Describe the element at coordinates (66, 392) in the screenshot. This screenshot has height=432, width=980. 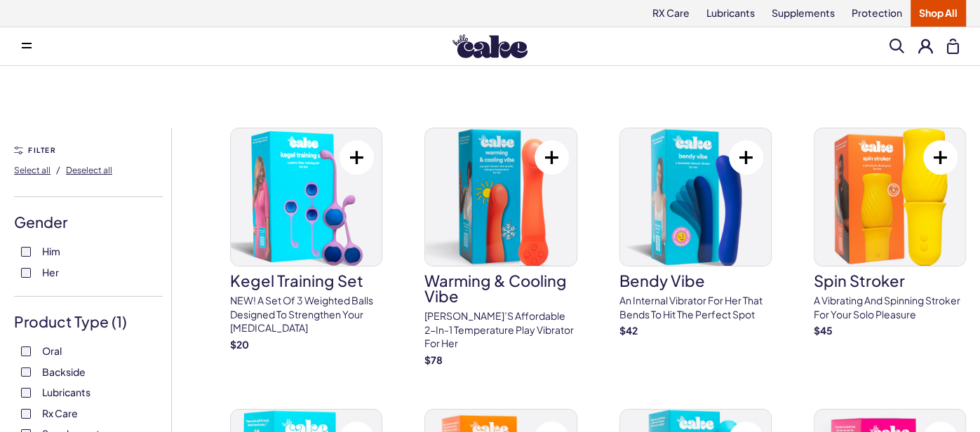
I see `span: Lubricants` at that location.